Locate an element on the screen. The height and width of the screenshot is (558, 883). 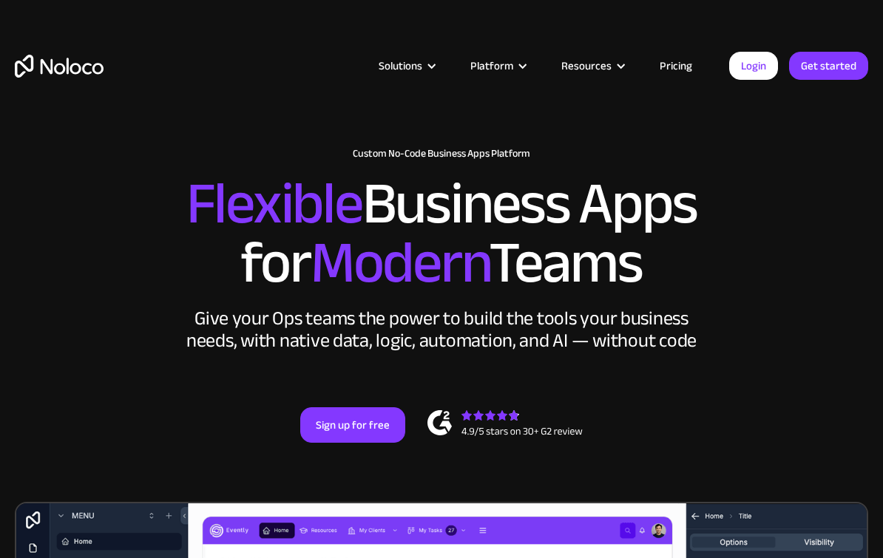
a: Get started is located at coordinates (828, 66).